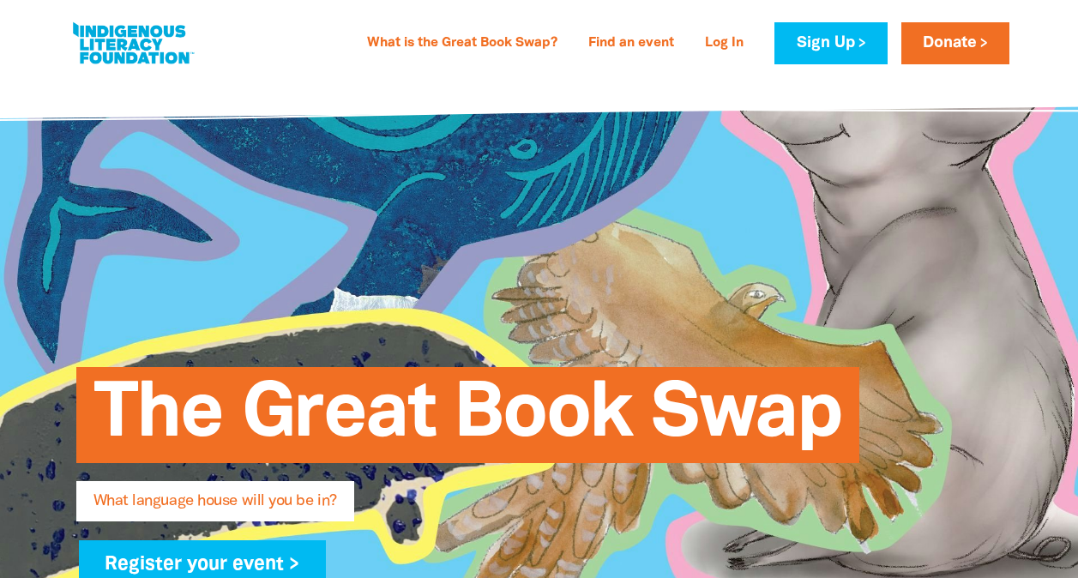  I want to click on span: The Great Book Swap, so click(467, 421).